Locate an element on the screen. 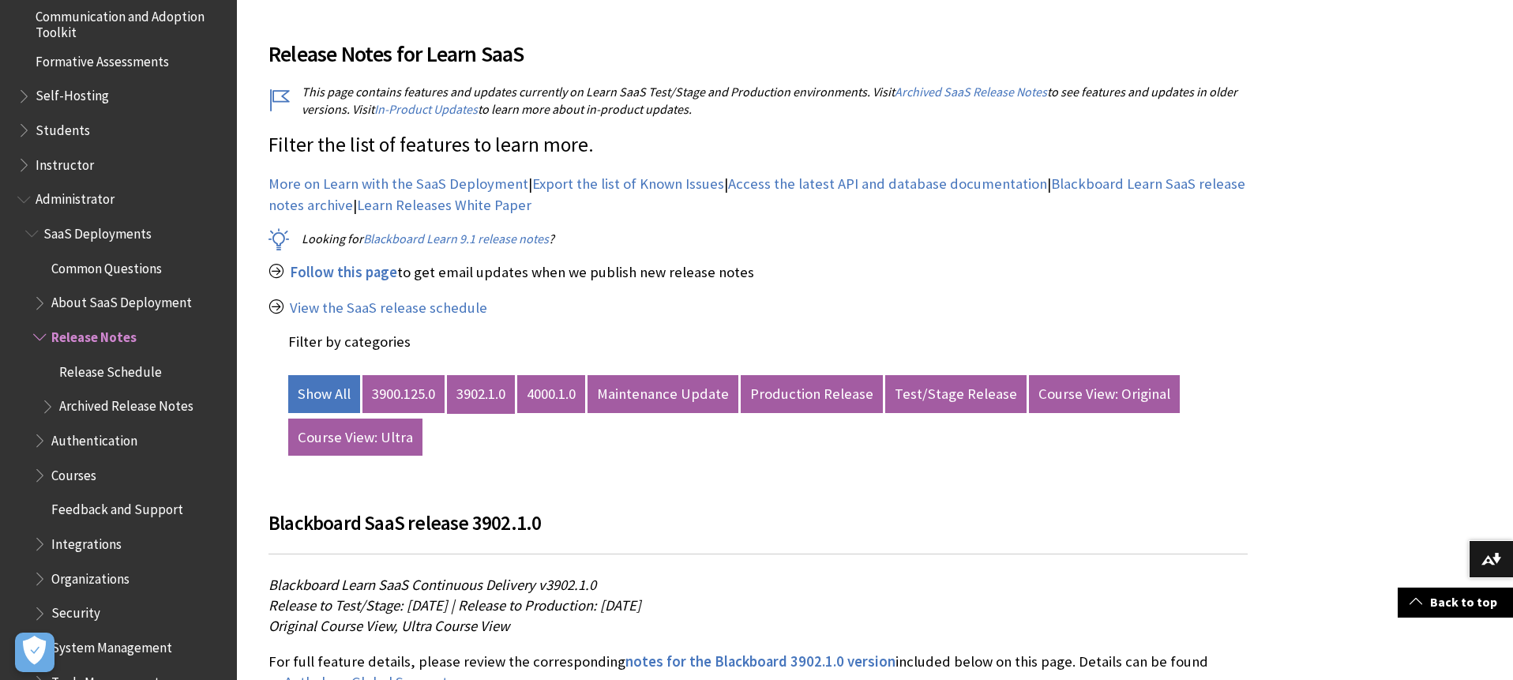 The height and width of the screenshot is (680, 1513). a: Follow this page is located at coordinates (343, 272).